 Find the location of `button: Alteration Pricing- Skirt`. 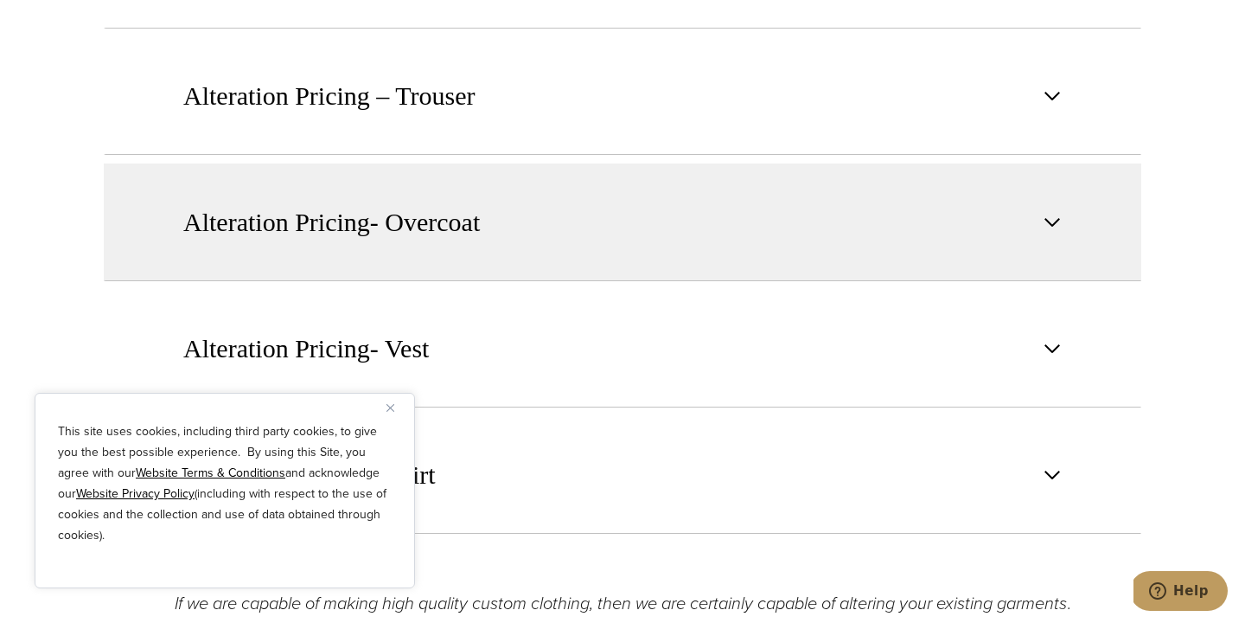

button: Alteration Pricing- Skirt is located at coordinates (623, 475).